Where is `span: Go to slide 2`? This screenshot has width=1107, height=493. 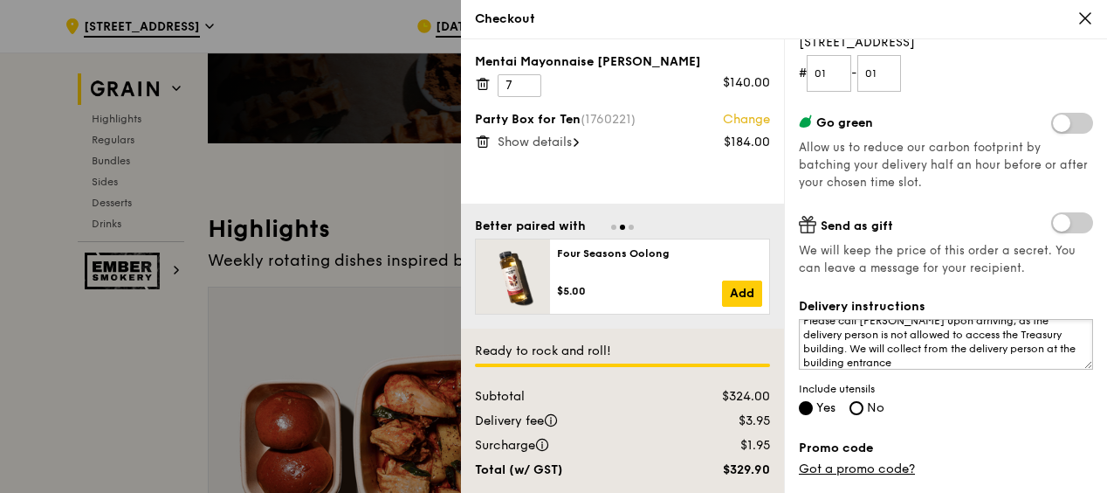
span: Go to slide 2 is located at coordinates (623, 227).